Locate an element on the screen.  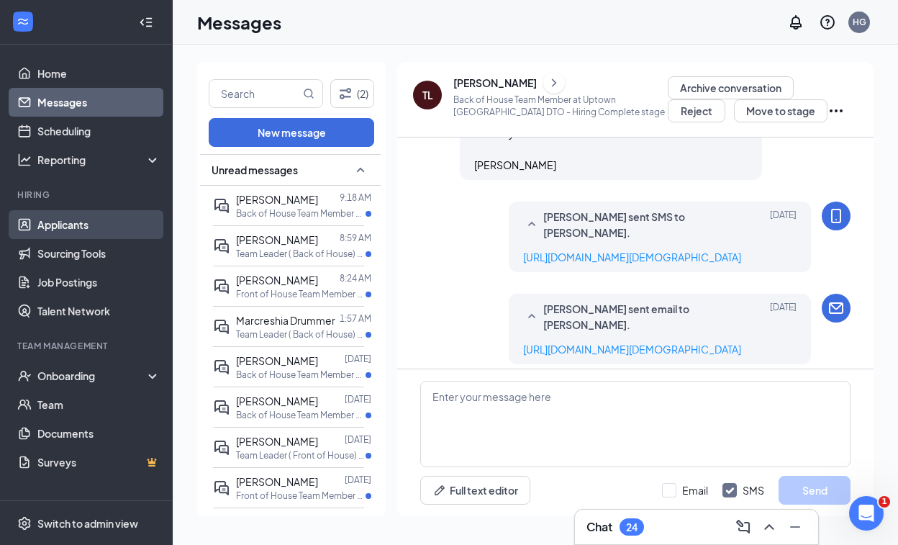
div: Hiring is located at coordinates (87, 194).